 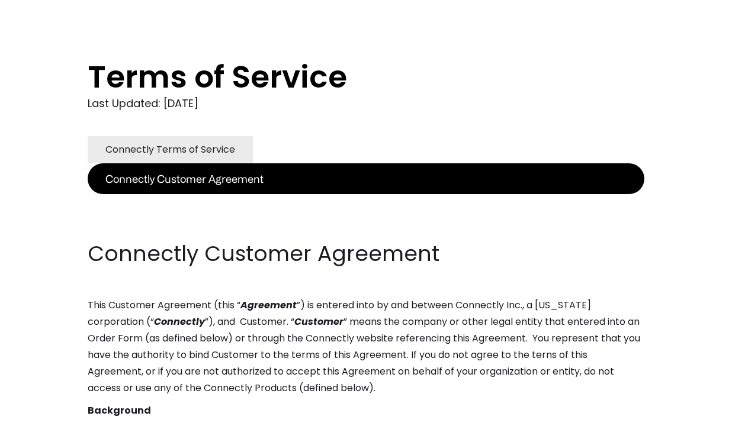 What do you see at coordinates (41, 416) in the screenshot?
I see `aside: Language selected: Español` at bounding box center [41, 416].